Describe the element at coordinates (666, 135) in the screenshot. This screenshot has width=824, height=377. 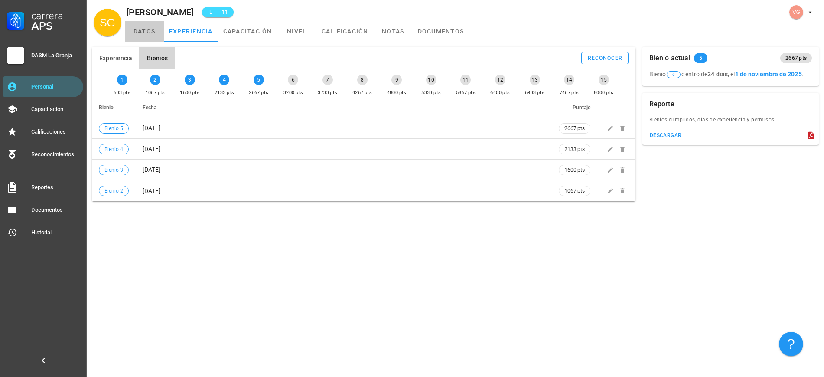
I see `div: descargar` at that location.